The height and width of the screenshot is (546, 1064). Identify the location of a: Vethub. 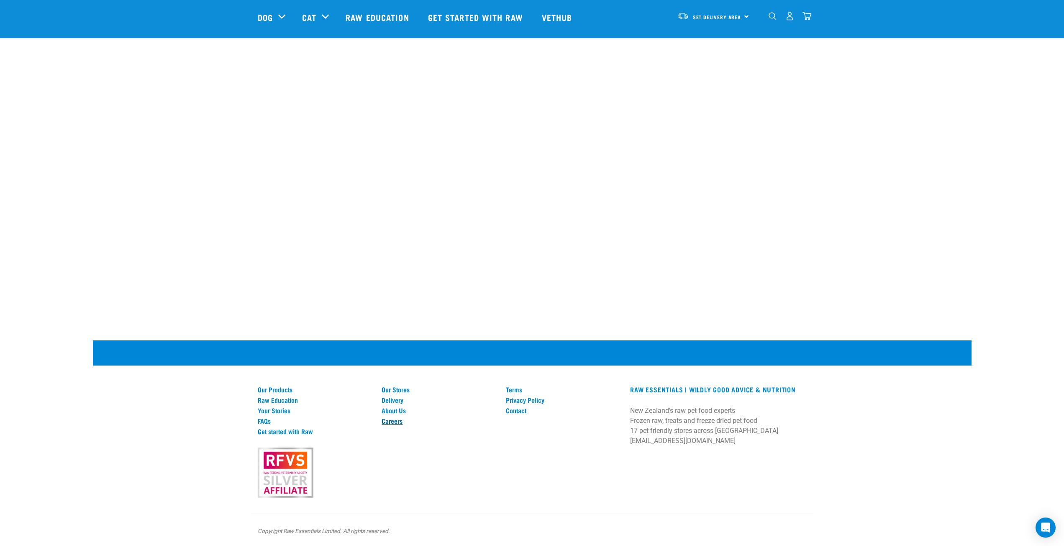
(558, 17).